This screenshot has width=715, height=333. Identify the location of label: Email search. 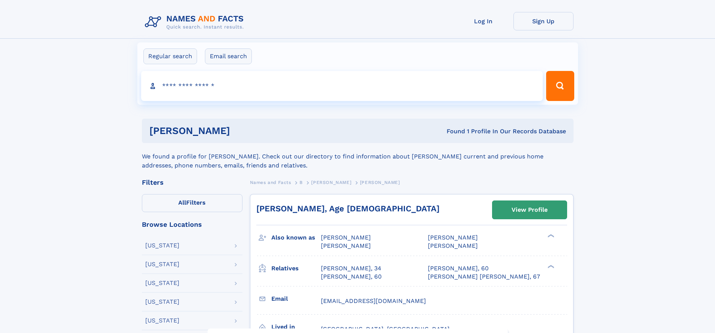
(228, 56).